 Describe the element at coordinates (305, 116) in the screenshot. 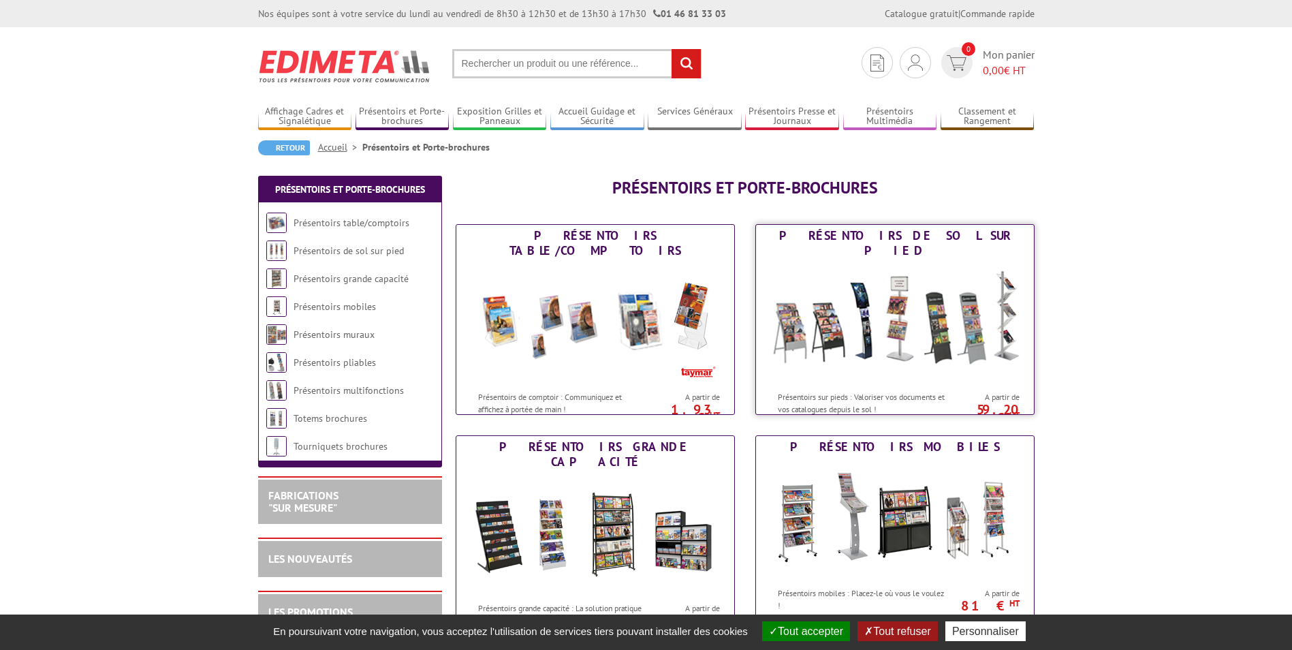

I see `a: Affichage Cadres et Signalétique` at that location.